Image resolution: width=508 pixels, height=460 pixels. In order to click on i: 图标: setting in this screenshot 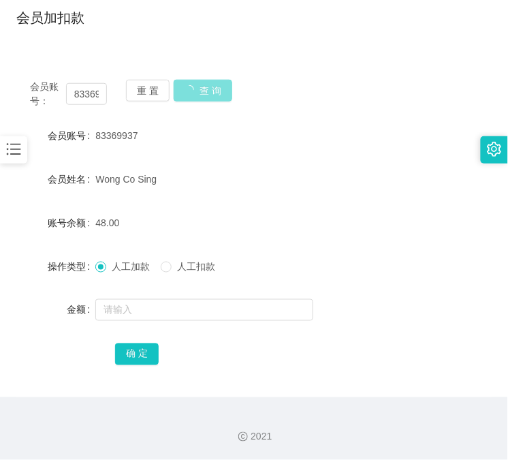, I will do `click(495, 149)`.